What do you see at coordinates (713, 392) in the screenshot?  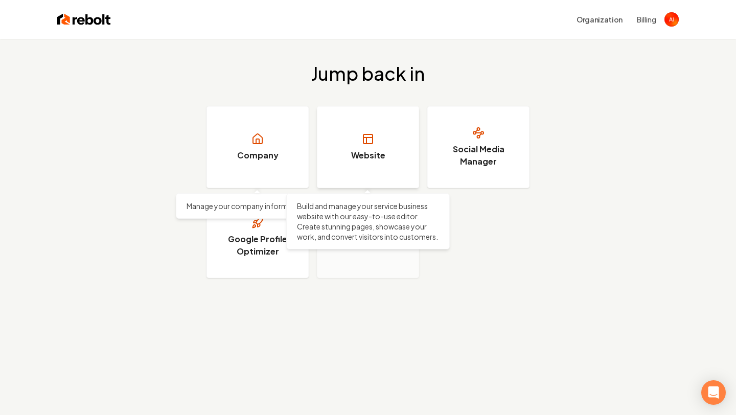 I see `div: Open Intercom Messenger` at bounding box center [713, 392].